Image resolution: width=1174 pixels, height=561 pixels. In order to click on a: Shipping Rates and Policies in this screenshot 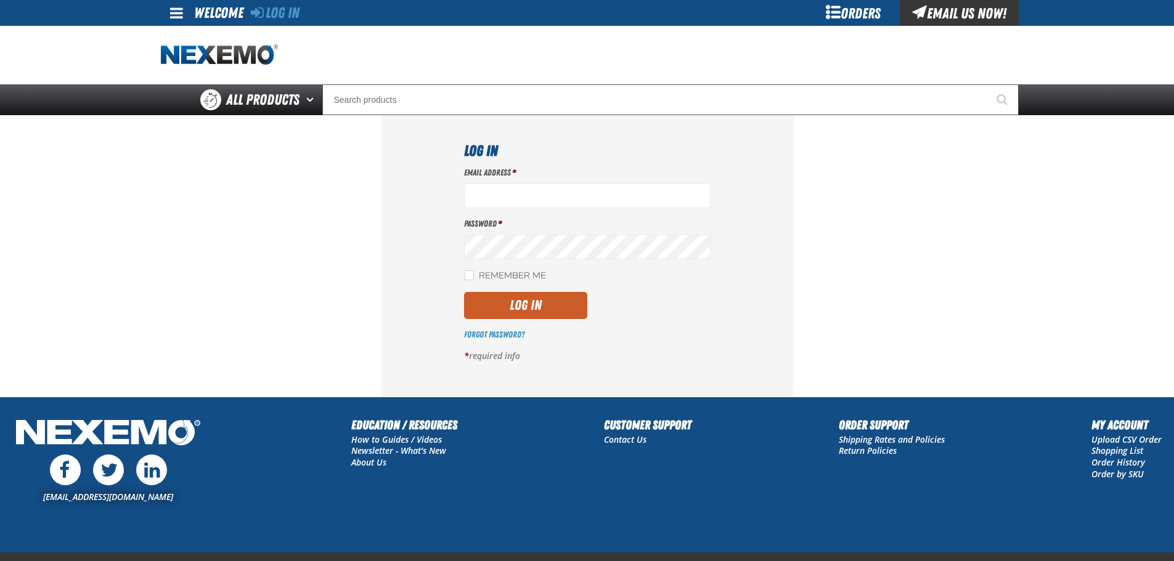, I will do `click(892, 439)`.